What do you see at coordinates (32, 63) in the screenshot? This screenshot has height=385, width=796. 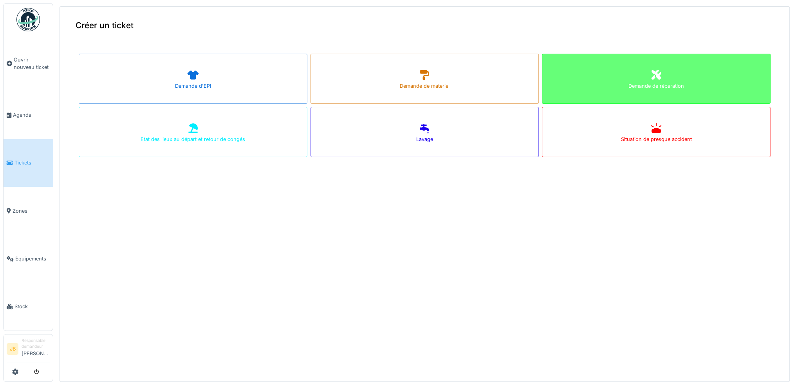 I see `span: Ouvrir nouveau ticket` at bounding box center [32, 63].